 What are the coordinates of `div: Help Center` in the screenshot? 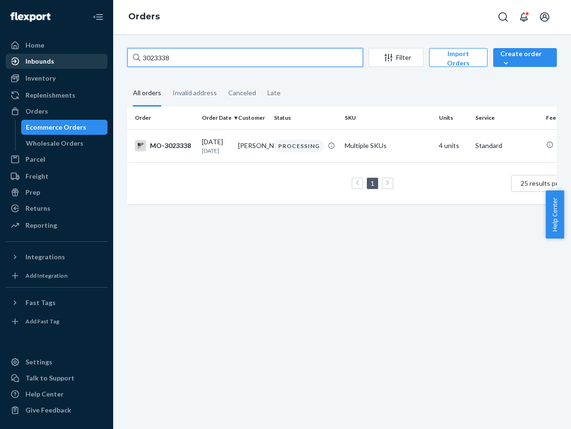 It's located at (44, 394).